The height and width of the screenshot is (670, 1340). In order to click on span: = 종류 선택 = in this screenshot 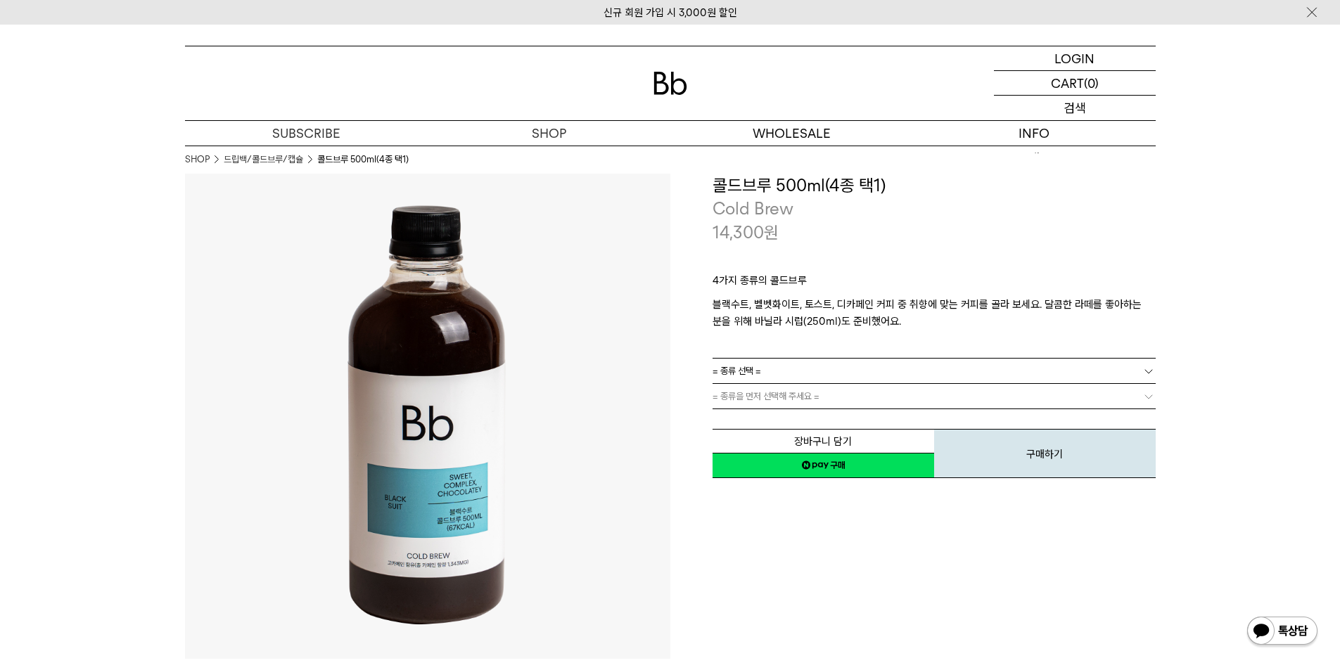, I will do `click(736, 371)`.